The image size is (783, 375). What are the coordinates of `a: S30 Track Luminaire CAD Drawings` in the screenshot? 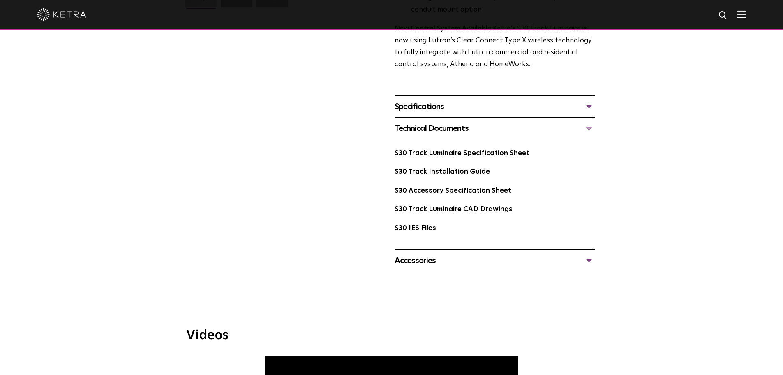 It's located at (454, 209).